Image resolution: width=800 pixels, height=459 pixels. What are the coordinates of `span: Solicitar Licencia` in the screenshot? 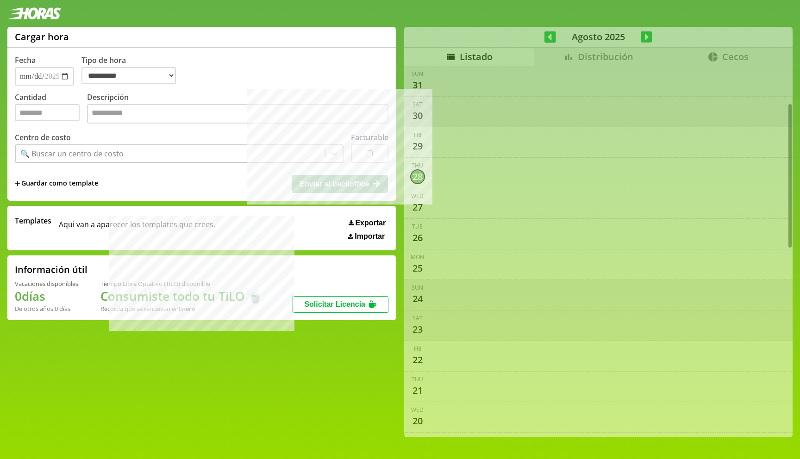 It's located at (335, 304).